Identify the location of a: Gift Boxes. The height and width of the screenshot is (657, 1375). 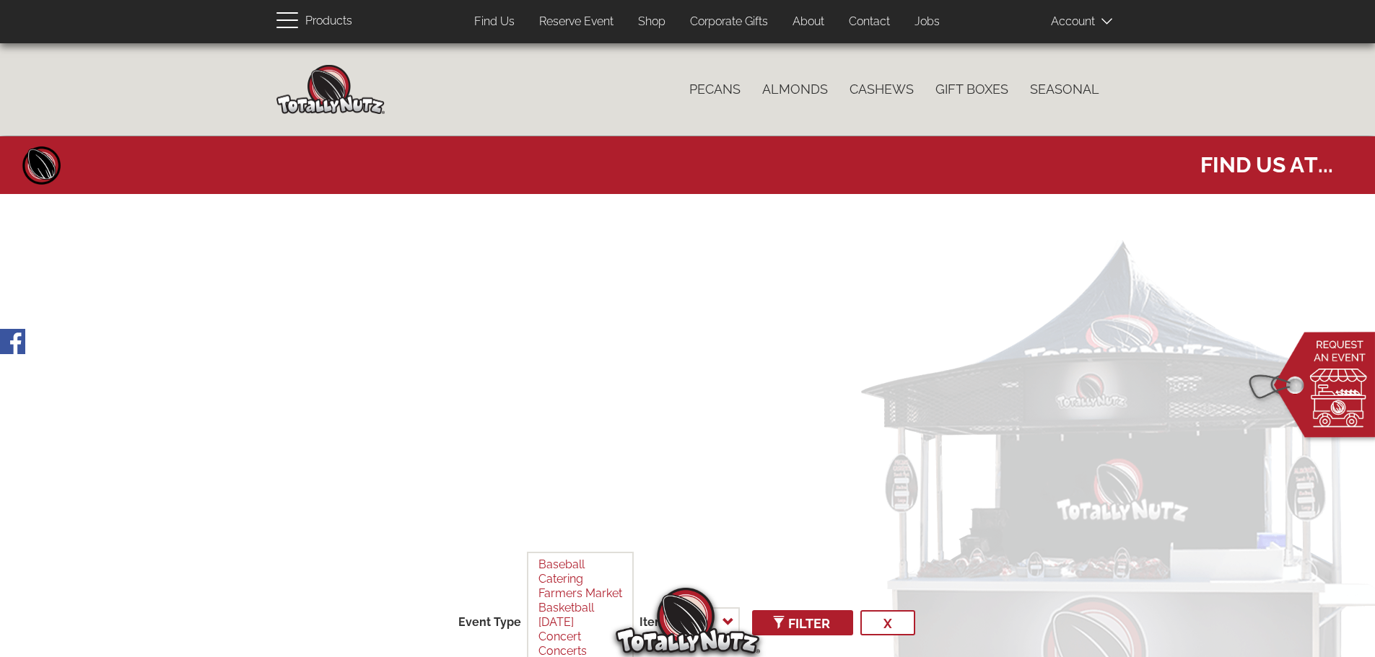
(971, 89).